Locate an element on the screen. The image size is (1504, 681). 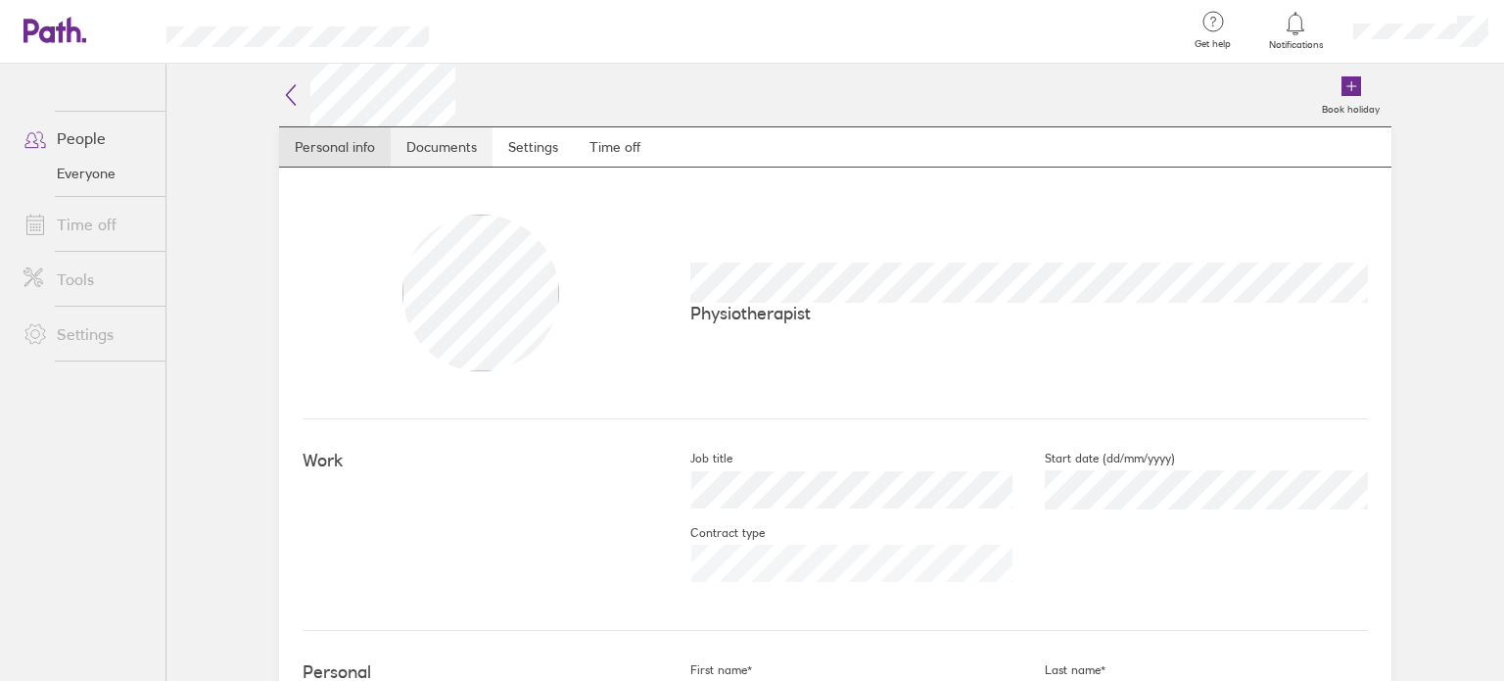
a: Everyone is located at coordinates (86, 173).